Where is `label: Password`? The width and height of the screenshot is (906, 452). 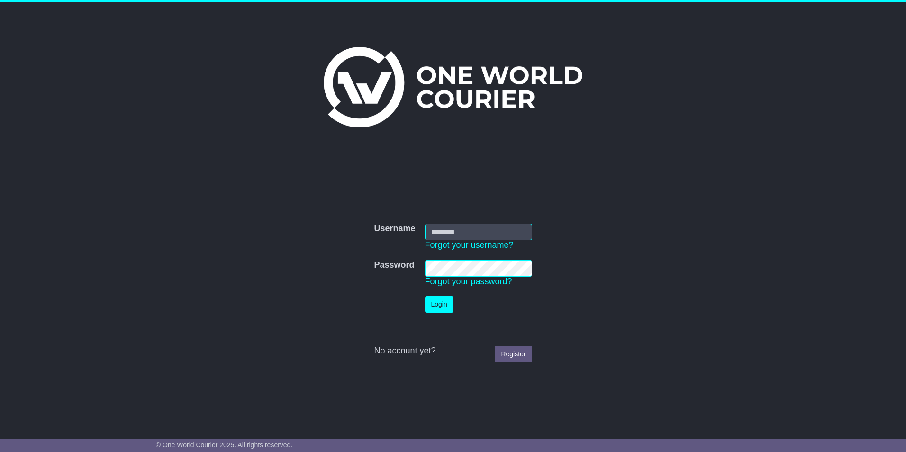
label: Password is located at coordinates (394, 265).